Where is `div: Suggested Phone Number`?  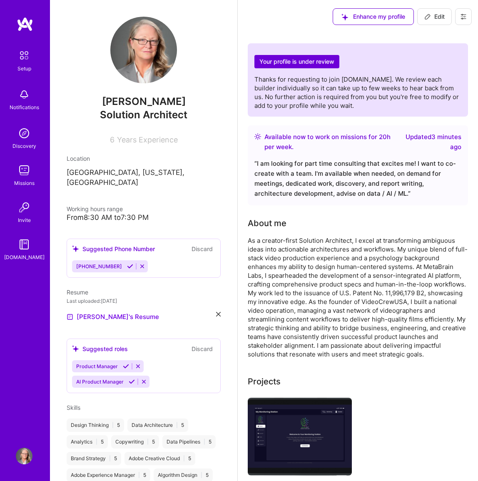 div: Suggested Phone Number is located at coordinates (113, 249).